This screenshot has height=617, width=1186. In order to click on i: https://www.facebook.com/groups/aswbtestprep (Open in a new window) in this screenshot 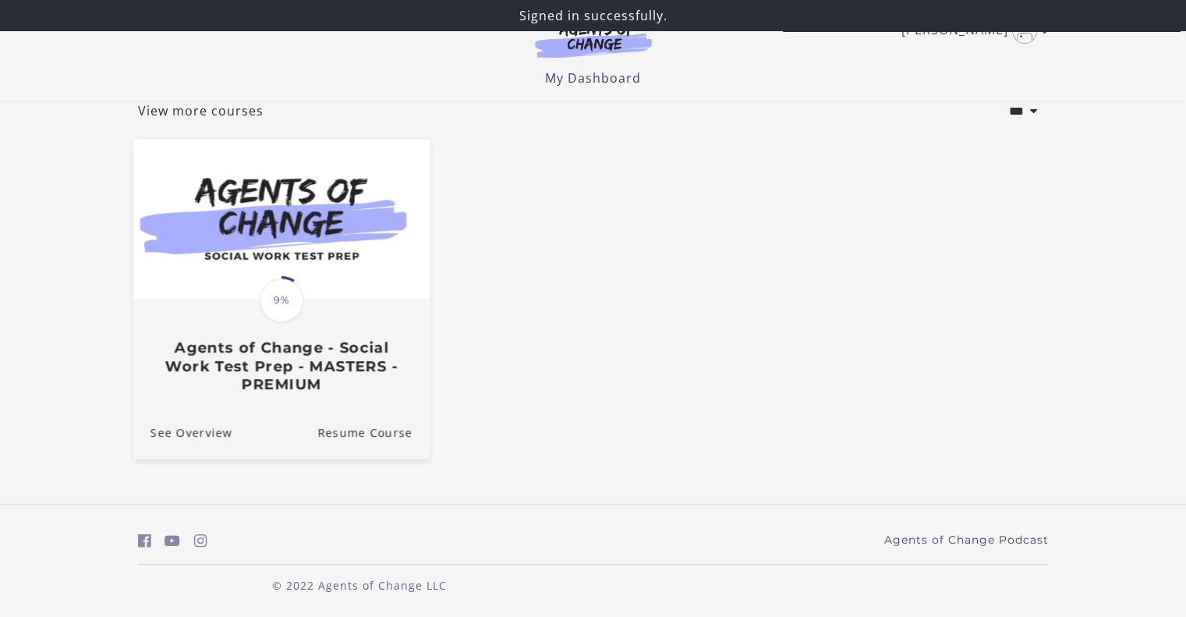, I will do `click(144, 540)`.